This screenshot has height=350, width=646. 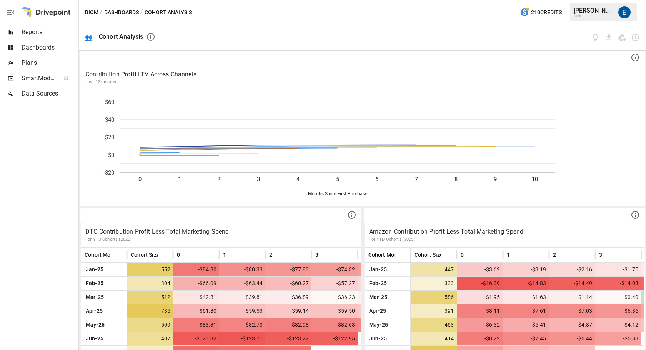 I want to click on span: -$7.03, so click(x=573, y=311).